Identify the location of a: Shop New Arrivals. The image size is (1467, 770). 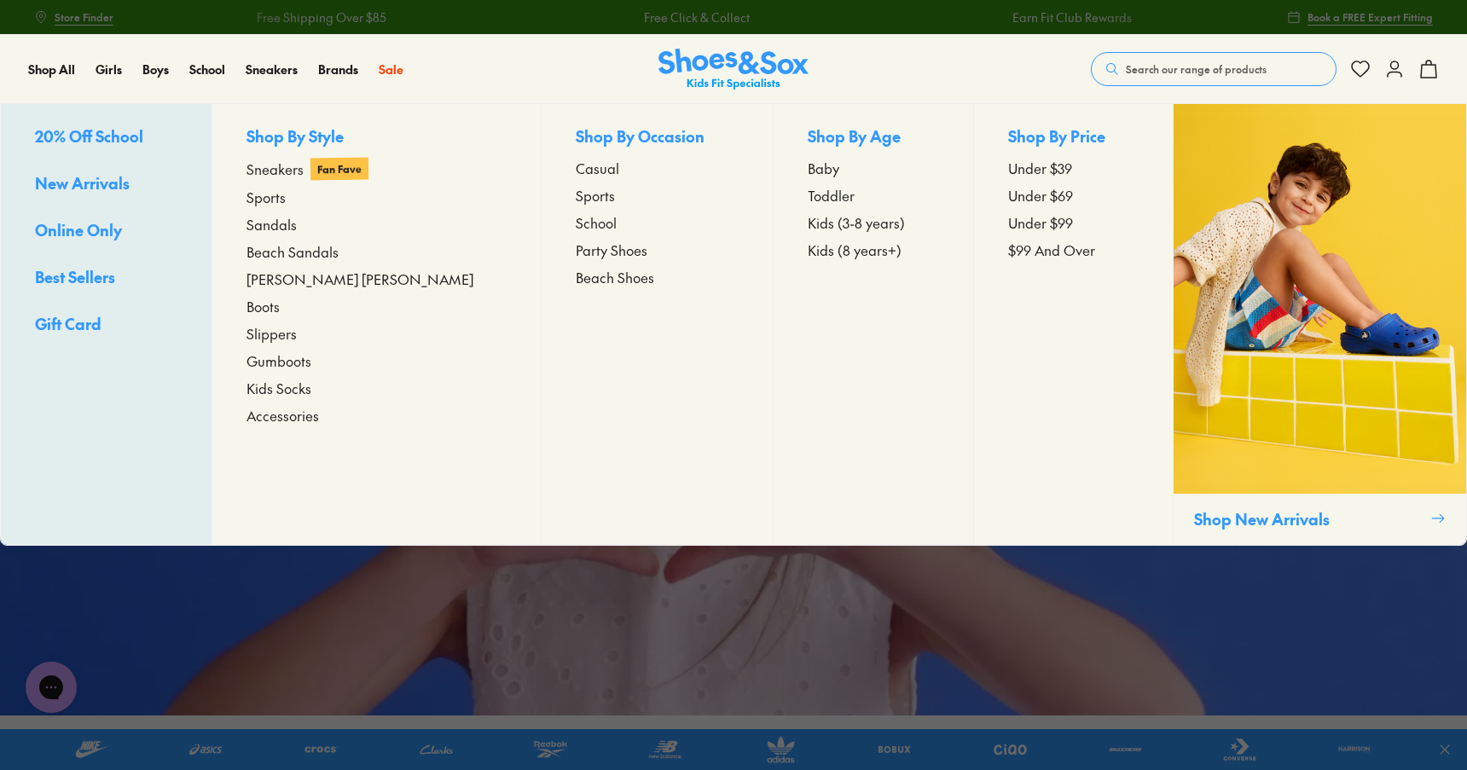
(1319, 324).